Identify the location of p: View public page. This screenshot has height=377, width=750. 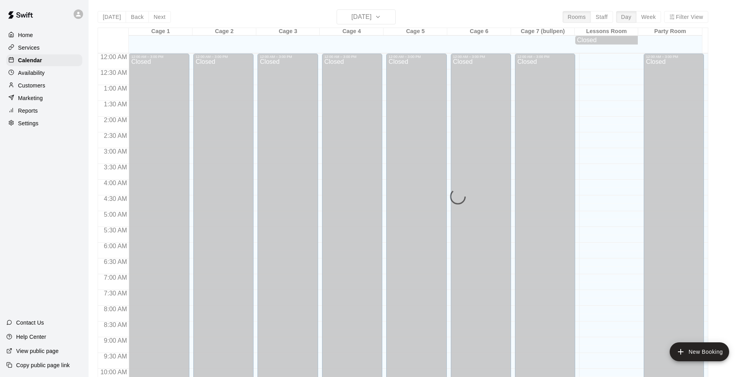
(37, 351).